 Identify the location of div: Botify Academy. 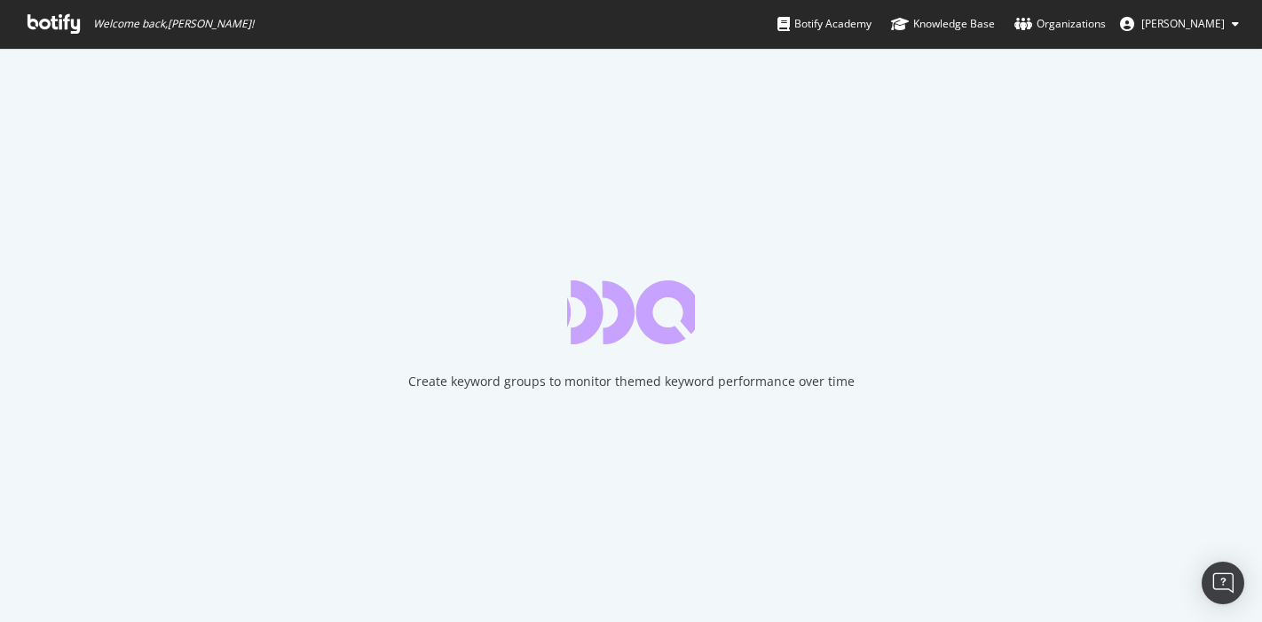
(825, 24).